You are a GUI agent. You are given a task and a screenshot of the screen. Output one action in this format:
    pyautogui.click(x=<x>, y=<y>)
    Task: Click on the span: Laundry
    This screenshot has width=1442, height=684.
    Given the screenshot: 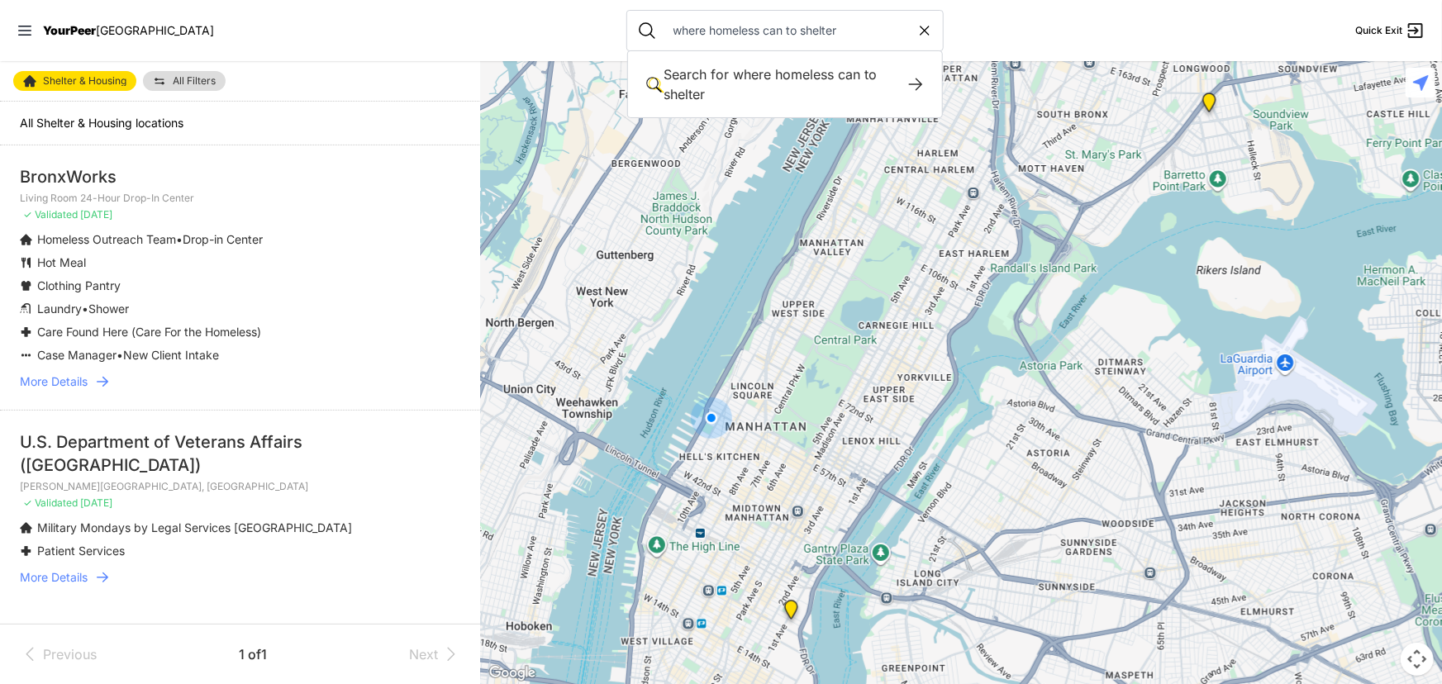 What is the action you would take?
    pyautogui.click(x=60, y=308)
    